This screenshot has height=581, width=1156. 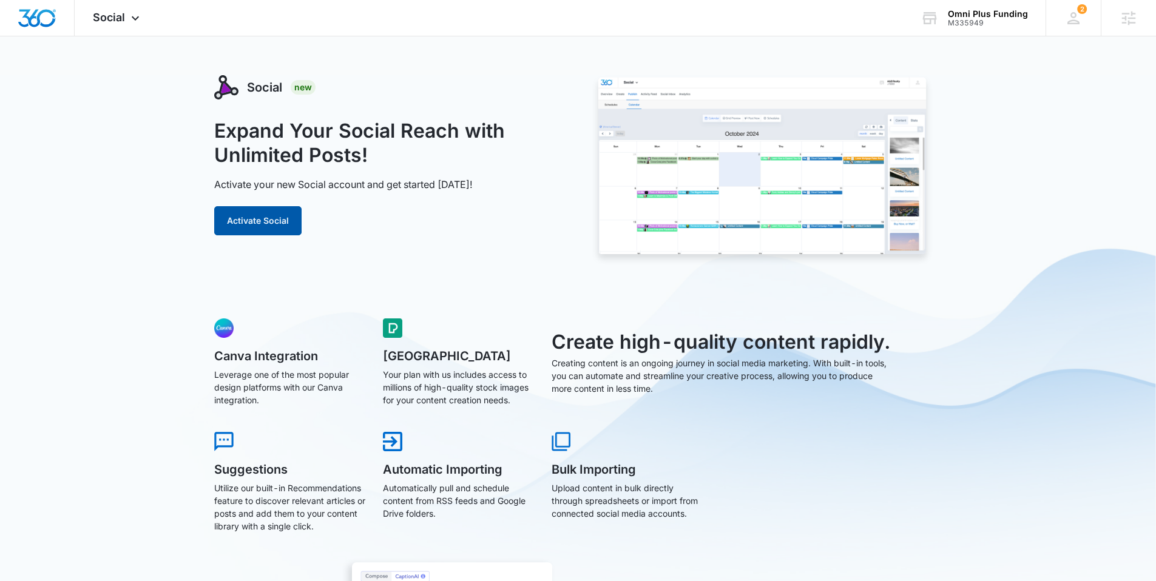 What do you see at coordinates (258, 221) in the screenshot?
I see `button: Activate Social` at bounding box center [258, 221].